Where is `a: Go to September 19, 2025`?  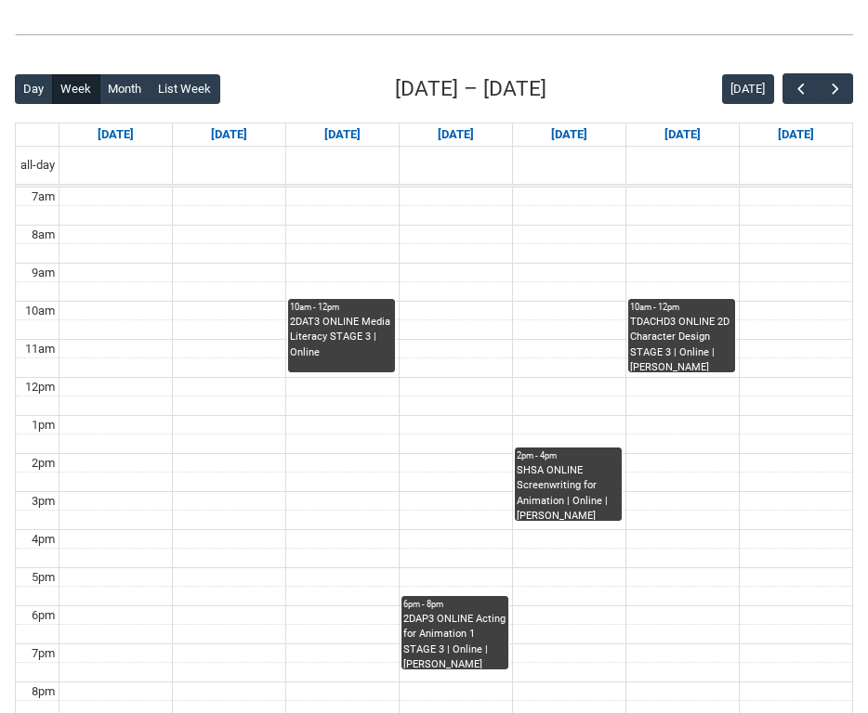
a: Go to September 19, 2025 is located at coordinates (682, 135).